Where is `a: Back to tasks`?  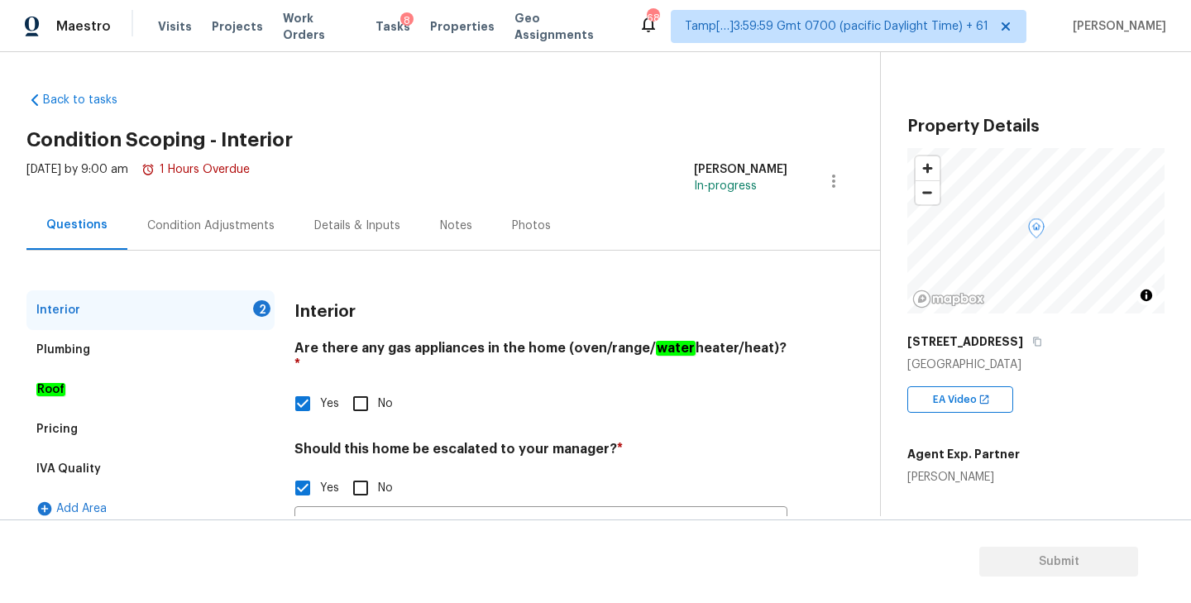
a: Back to tasks is located at coordinates (106, 100).